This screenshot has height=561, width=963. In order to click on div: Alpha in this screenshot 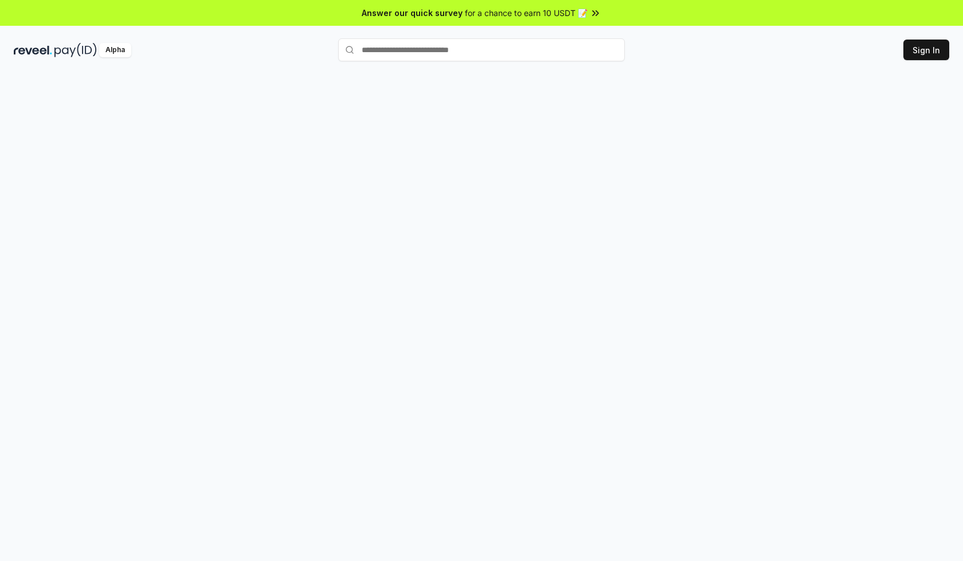, I will do `click(115, 50)`.